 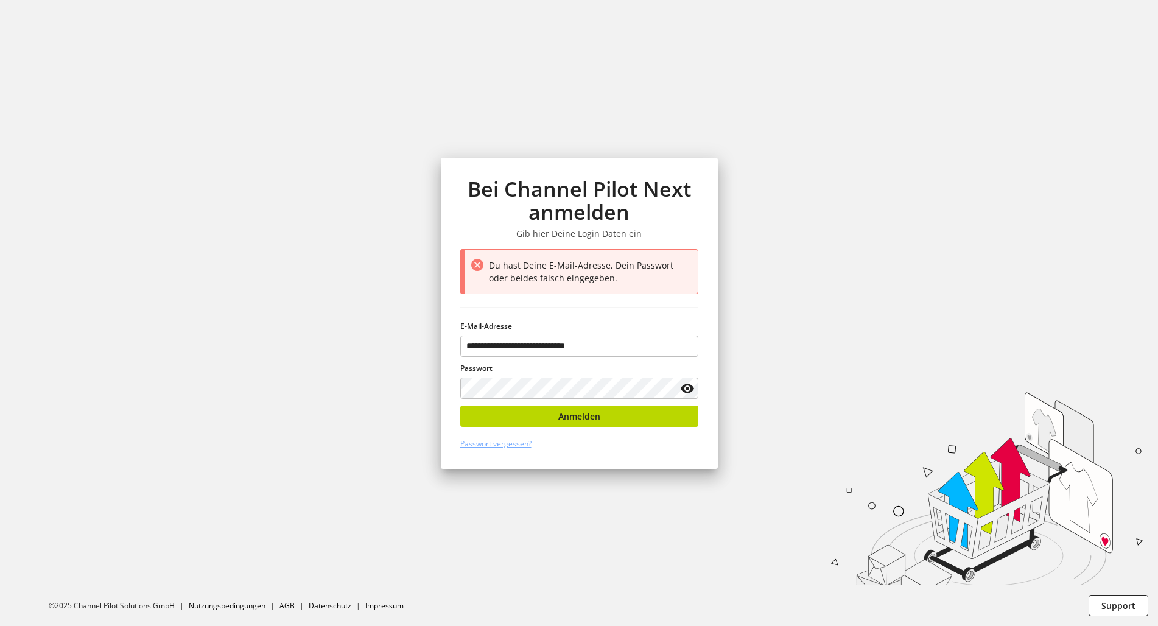 What do you see at coordinates (579, 200) in the screenshot?
I see `h1: Bei Channel Pilot Next anmelden` at bounding box center [579, 200].